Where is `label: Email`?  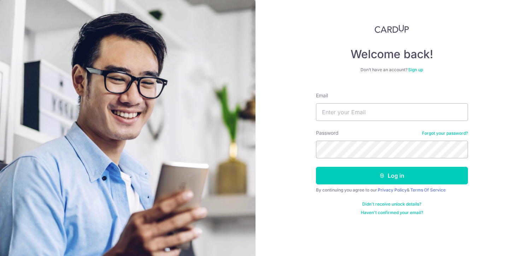
label: Email is located at coordinates (322, 96).